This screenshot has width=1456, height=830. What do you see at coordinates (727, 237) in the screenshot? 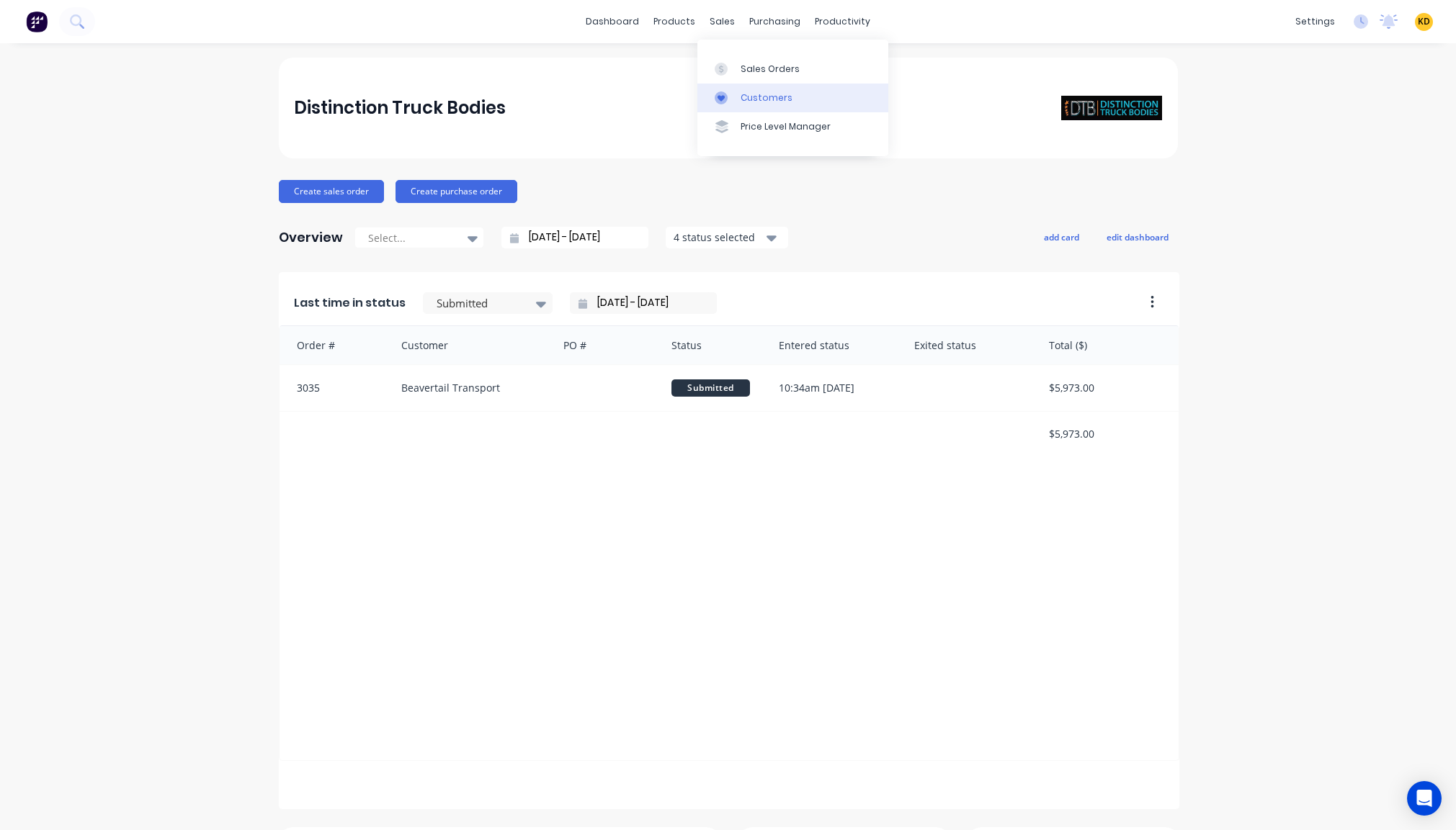
I see `button: 4 status selected` at bounding box center [727, 237].